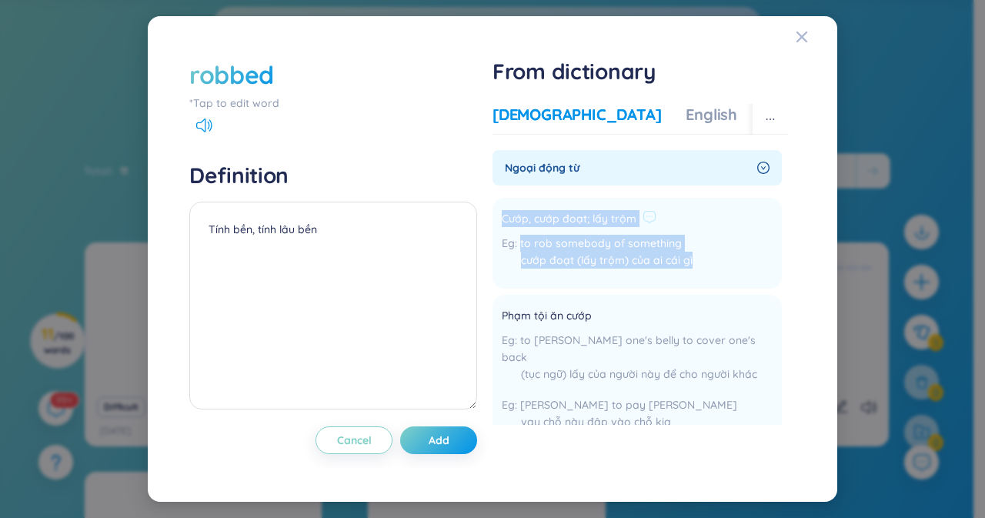  I want to click on div: robbed, so click(232, 75).